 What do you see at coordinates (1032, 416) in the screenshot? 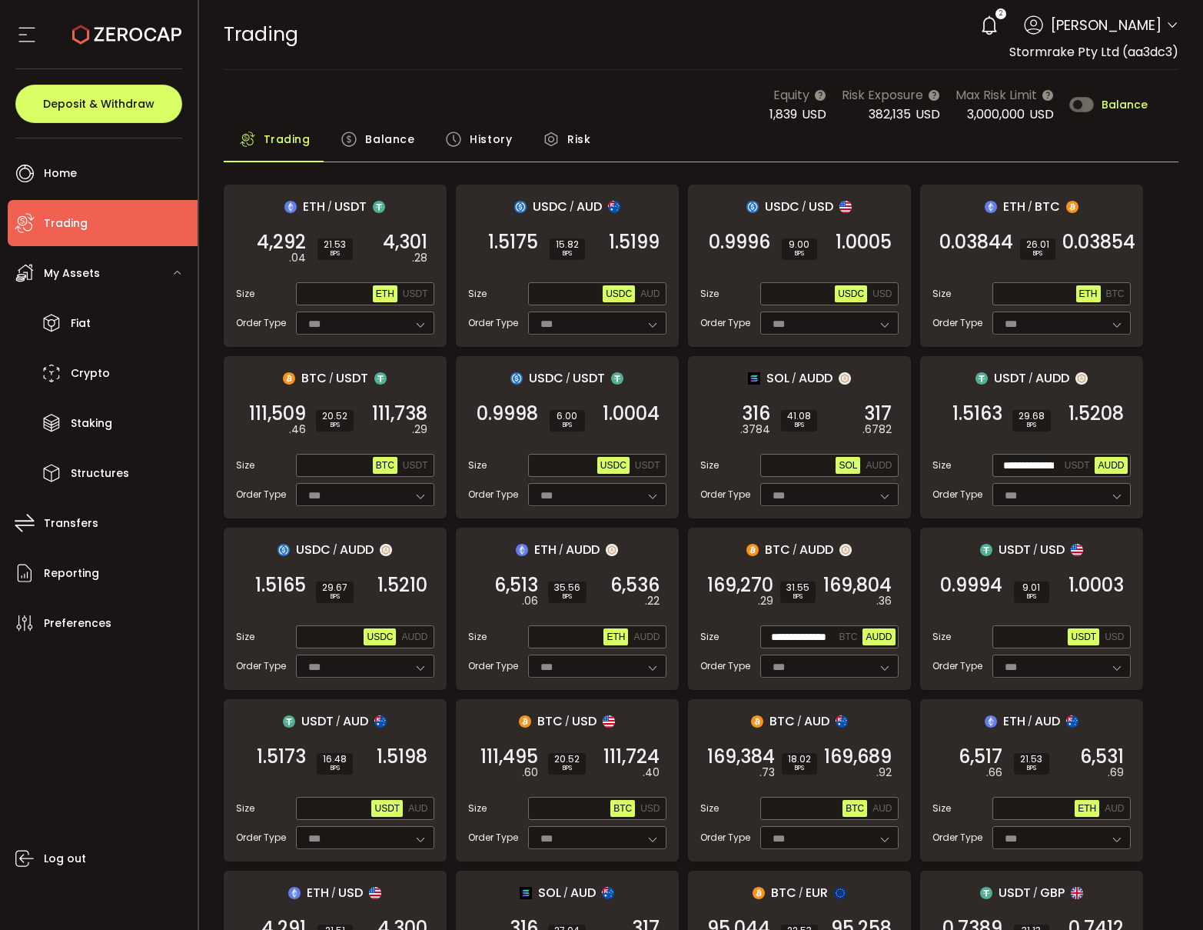
I see `span: 29.68` at bounding box center [1032, 416].